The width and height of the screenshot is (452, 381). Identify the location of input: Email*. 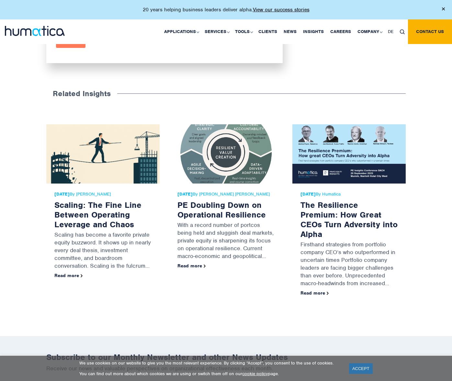
(161, 28).